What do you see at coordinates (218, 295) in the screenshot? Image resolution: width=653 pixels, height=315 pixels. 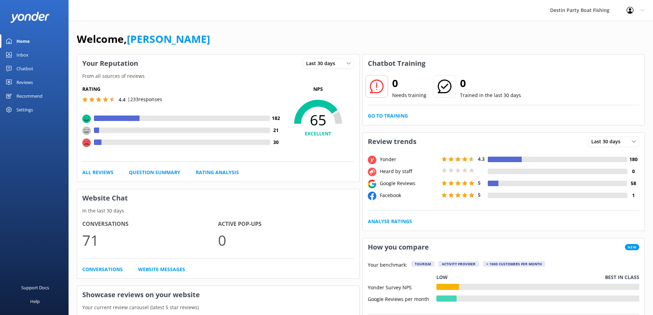 I see `h3: Showcase reviews on your website` at bounding box center [218, 295].